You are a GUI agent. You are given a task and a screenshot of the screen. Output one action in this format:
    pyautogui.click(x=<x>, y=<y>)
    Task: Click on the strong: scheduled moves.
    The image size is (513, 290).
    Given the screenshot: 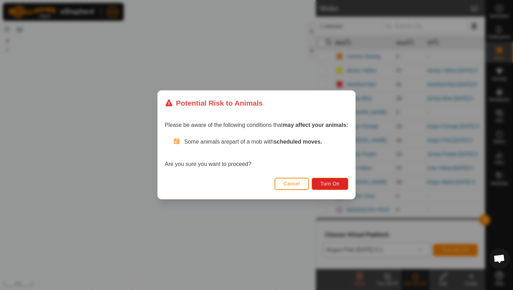 What is the action you would take?
    pyautogui.click(x=298, y=142)
    